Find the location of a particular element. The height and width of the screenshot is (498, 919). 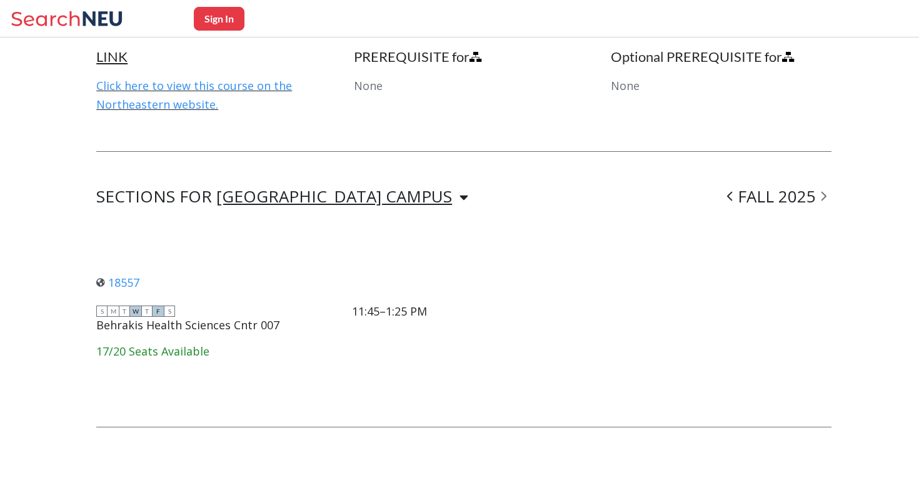

div: 17/20 Seats Available is located at coordinates (261, 351).